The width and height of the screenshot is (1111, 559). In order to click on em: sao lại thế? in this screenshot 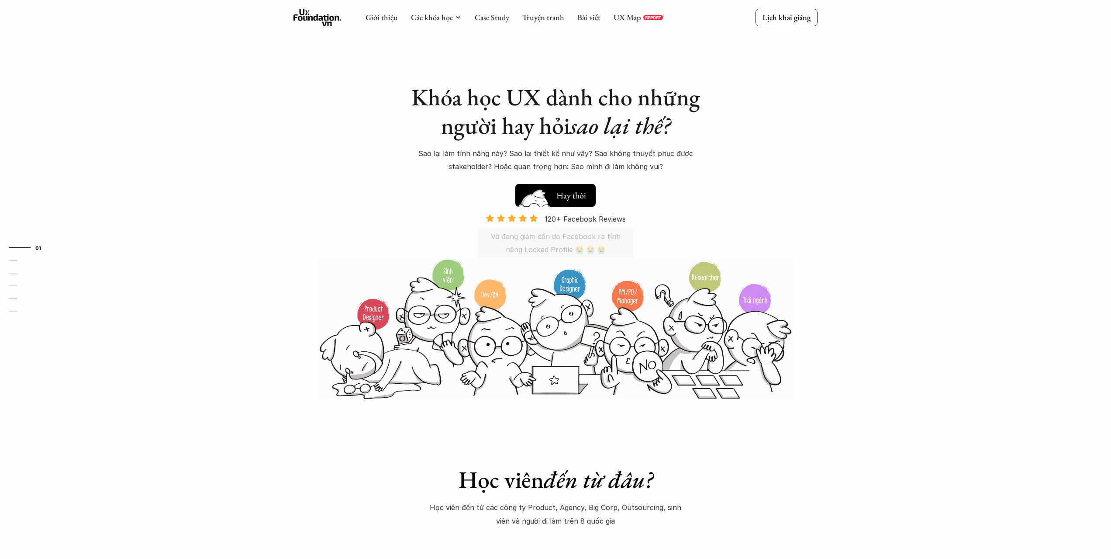, I will do `click(620, 125)`.